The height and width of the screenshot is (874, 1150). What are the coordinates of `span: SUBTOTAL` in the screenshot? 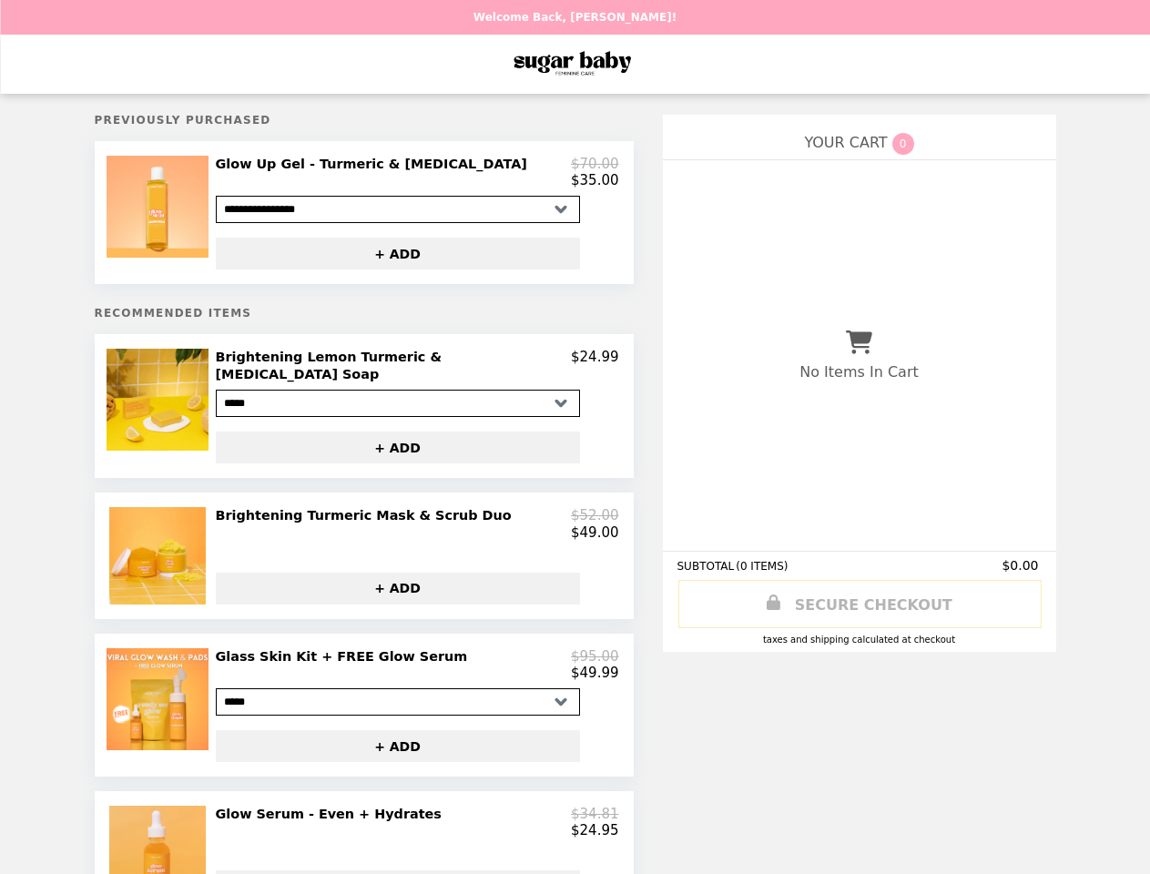 It's located at (706, 566).